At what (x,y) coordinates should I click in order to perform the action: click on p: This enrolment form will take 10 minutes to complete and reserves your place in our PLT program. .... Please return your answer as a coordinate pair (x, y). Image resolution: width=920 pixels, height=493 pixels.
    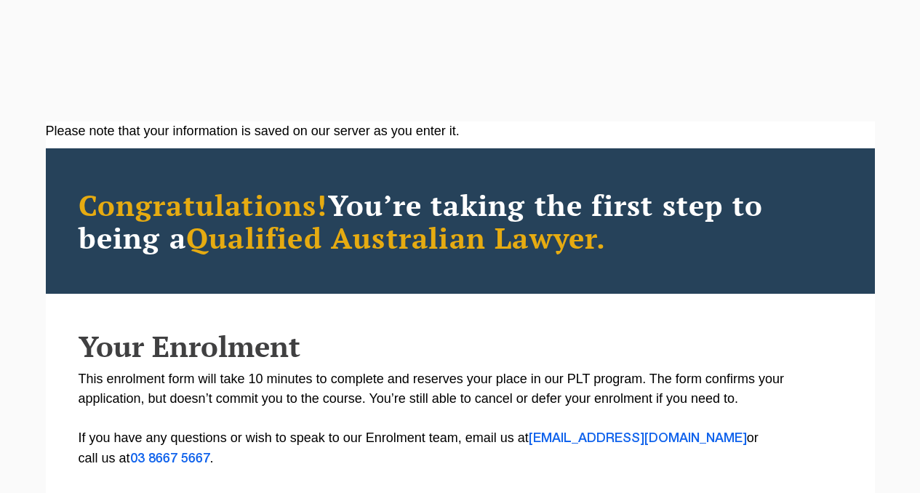
    Looking at the image, I should click on (460, 419).